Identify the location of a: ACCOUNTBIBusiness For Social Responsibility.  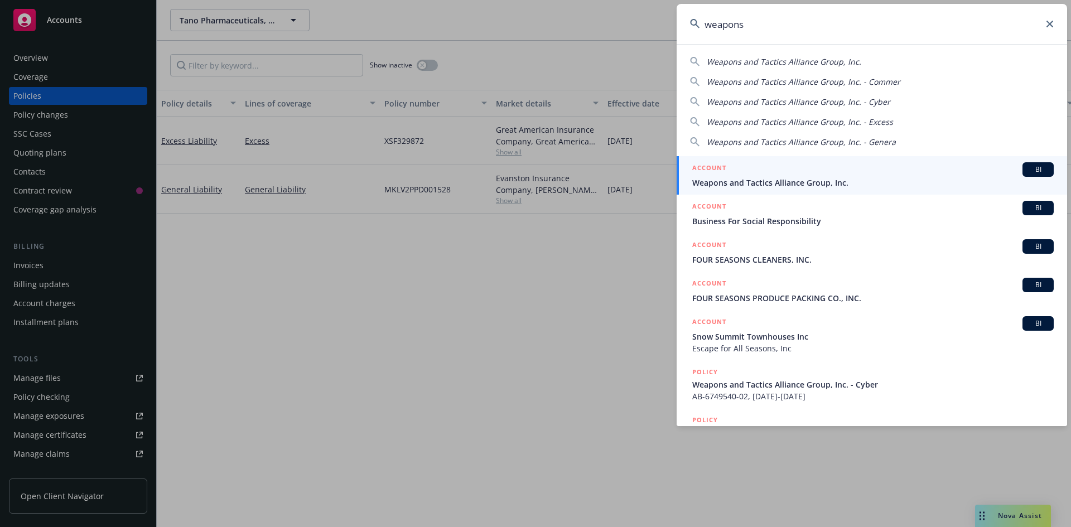
(871, 214).